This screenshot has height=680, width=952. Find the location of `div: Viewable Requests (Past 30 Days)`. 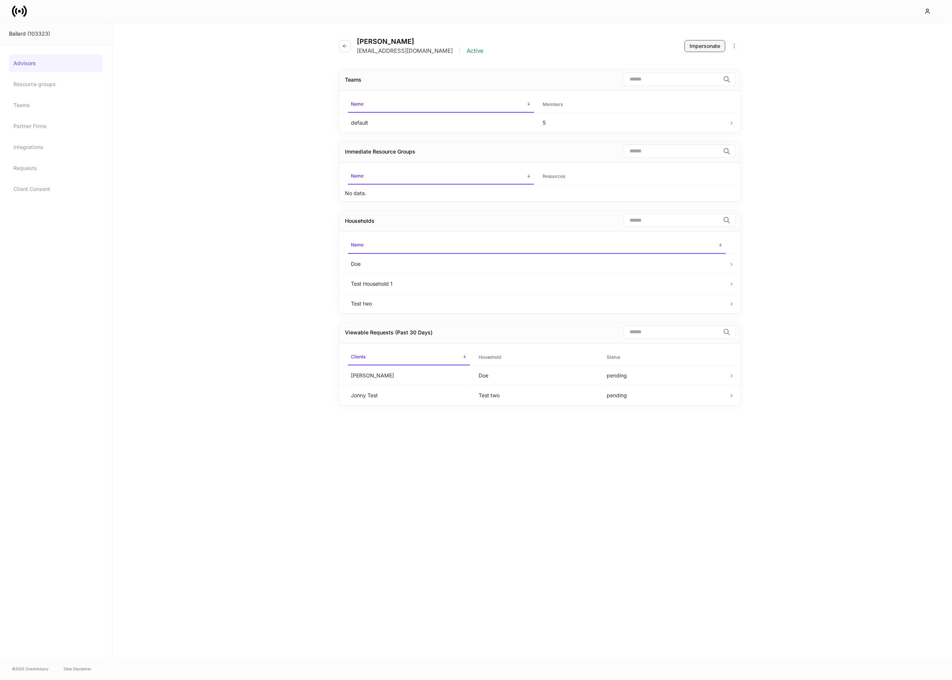

div: Viewable Requests (Past 30 Days) is located at coordinates (389, 333).